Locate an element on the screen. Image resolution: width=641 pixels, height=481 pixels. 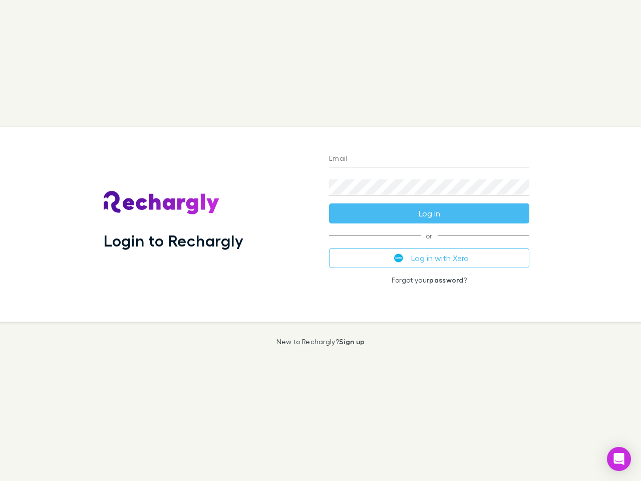
span: or is located at coordinates (429, 236).